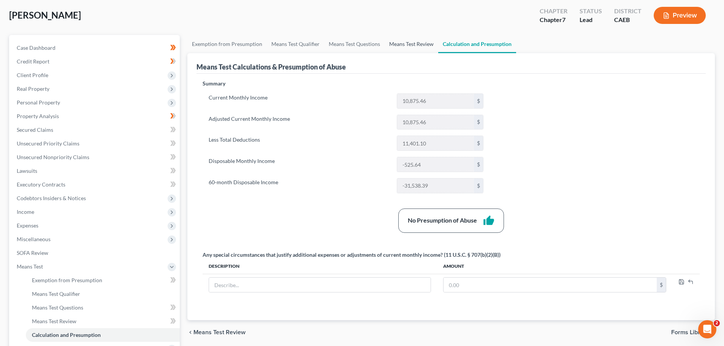 Image resolution: width=724 pixels, height=346 pixels. Describe the element at coordinates (590, 11) in the screenshot. I see `div: Status` at that location.